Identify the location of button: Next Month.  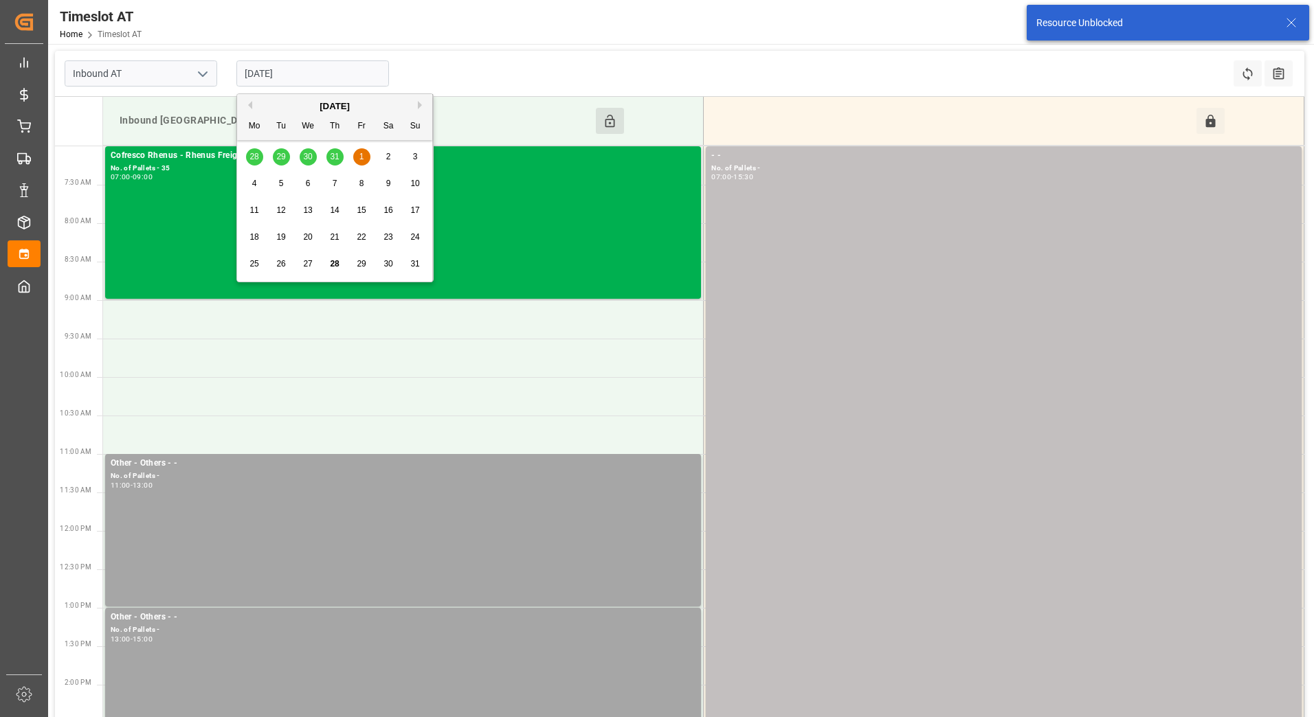
(422, 105).